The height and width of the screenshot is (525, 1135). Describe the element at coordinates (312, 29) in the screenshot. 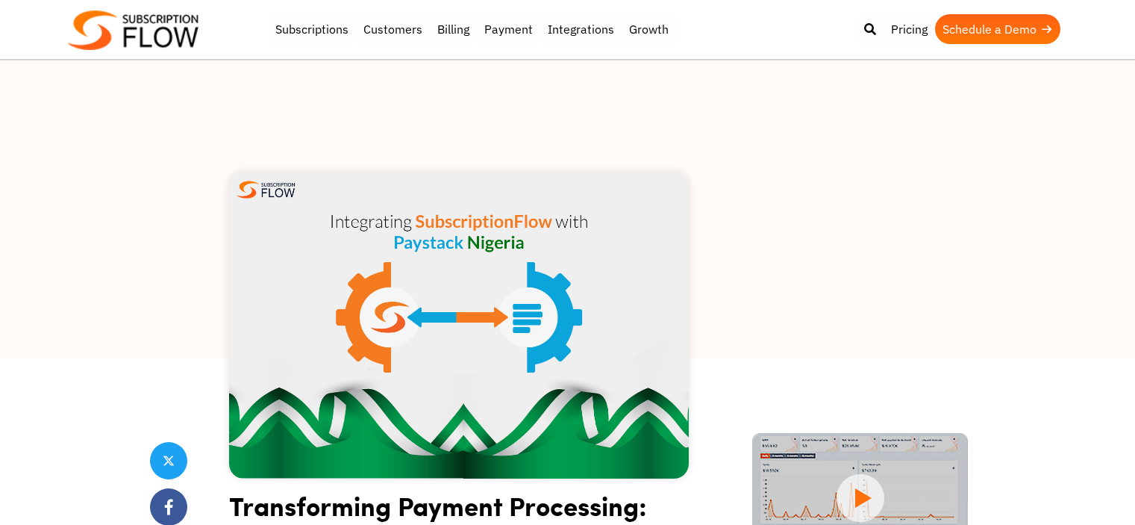

I see `a: Subscriptions` at that location.